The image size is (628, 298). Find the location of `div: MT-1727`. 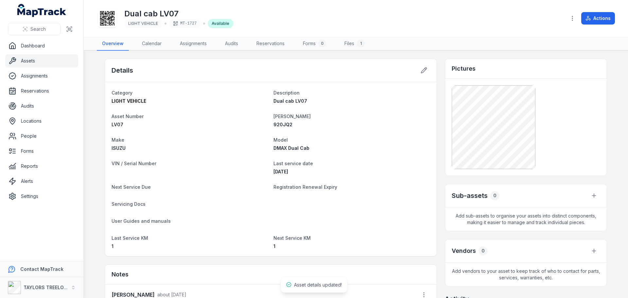

div: MT-1727 is located at coordinates (185, 24).